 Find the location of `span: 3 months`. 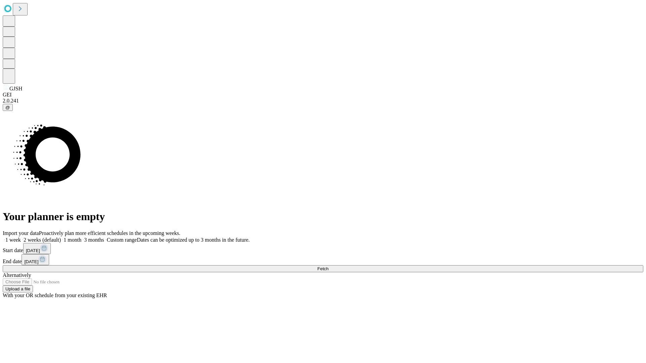

span: 3 months is located at coordinates (94, 240).